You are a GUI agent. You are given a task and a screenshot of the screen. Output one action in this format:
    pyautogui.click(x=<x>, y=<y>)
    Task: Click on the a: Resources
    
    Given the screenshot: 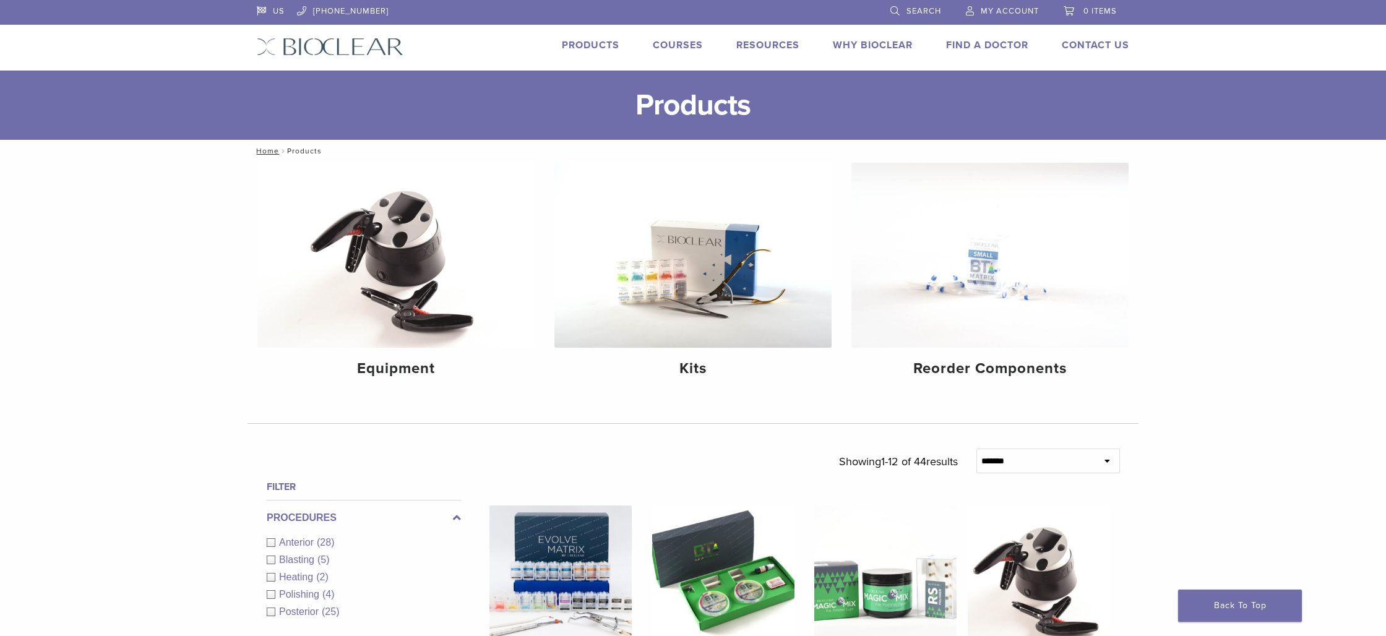 What is the action you would take?
    pyautogui.click(x=768, y=45)
    